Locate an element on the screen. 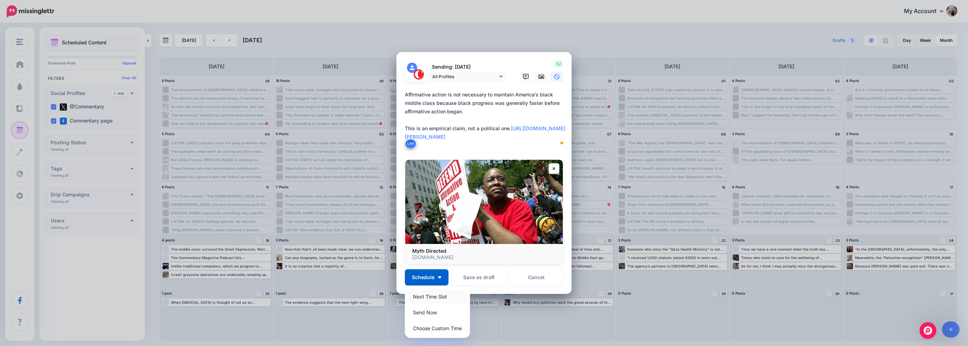 This screenshot has width=968, height=346. img: Myth Directed is located at coordinates (484, 201).